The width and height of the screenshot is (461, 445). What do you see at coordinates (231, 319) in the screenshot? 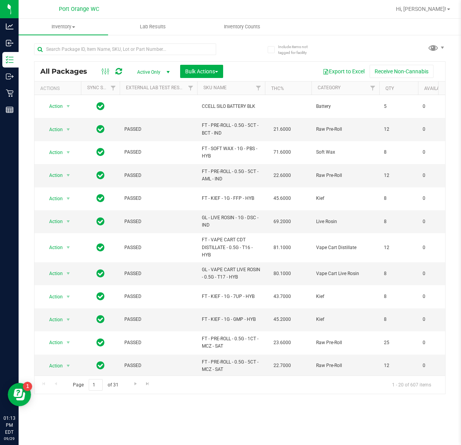
I see `span: FT - KIEF - 1G - GMP - HYB` at bounding box center [231, 319].